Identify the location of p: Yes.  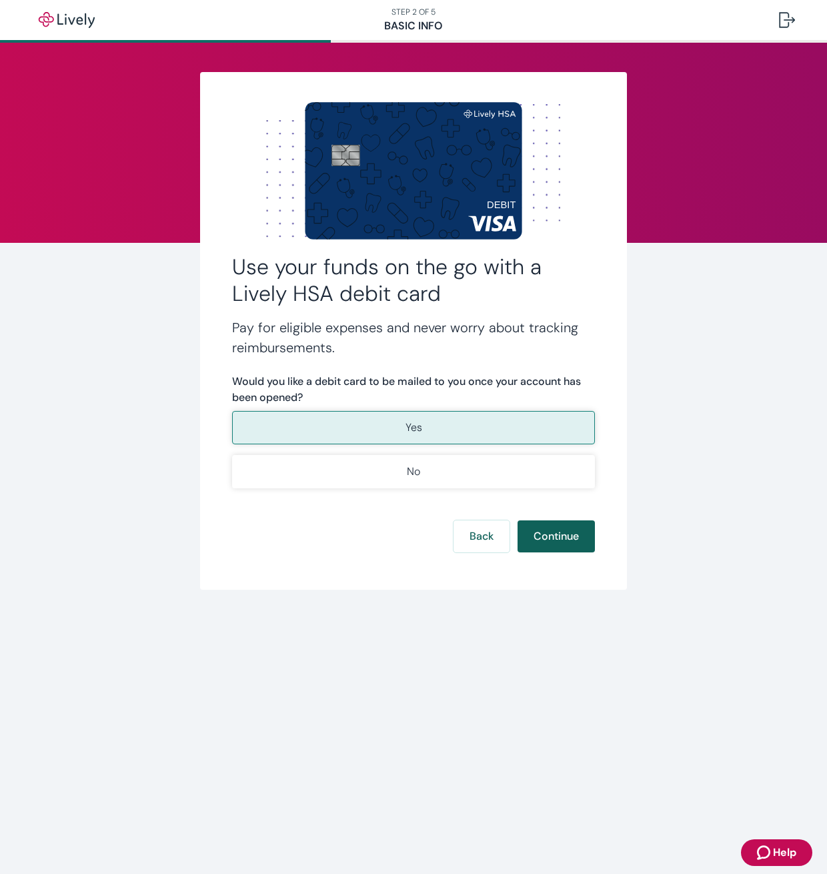
(414, 428).